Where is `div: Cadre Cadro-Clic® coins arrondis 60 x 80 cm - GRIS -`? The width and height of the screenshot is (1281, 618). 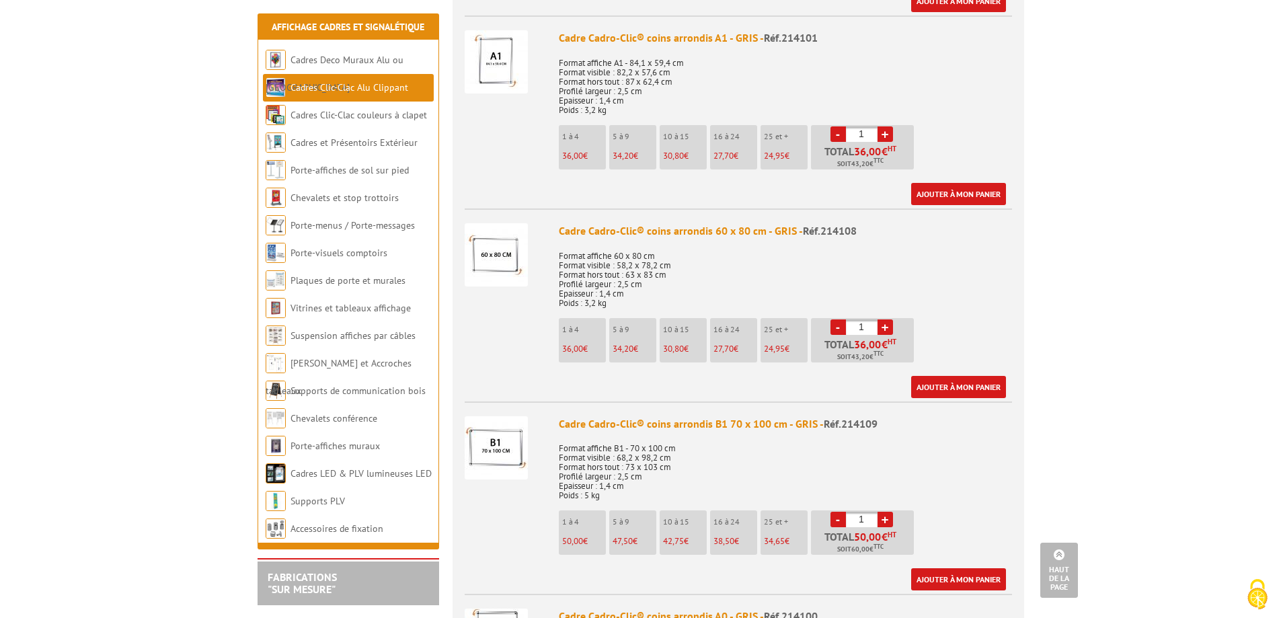 div: Cadre Cadro-Clic® coins arrondis 60 x 80 cm - GRIS - is located at coordinates (785, 231).